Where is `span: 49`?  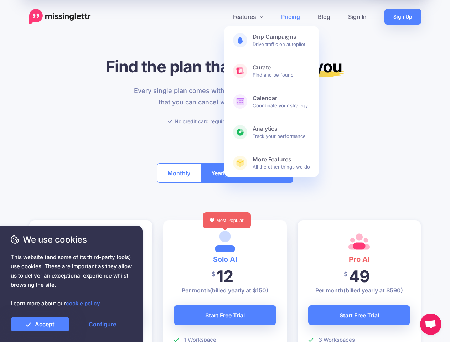
span: 49 is located at coordinates (359, 276).